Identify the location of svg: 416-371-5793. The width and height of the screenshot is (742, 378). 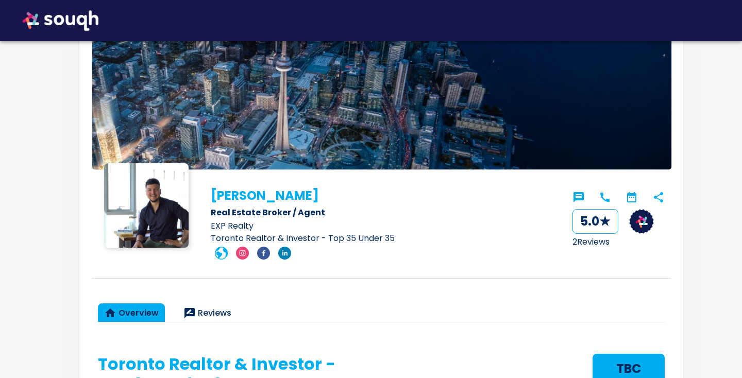
(605, 197).